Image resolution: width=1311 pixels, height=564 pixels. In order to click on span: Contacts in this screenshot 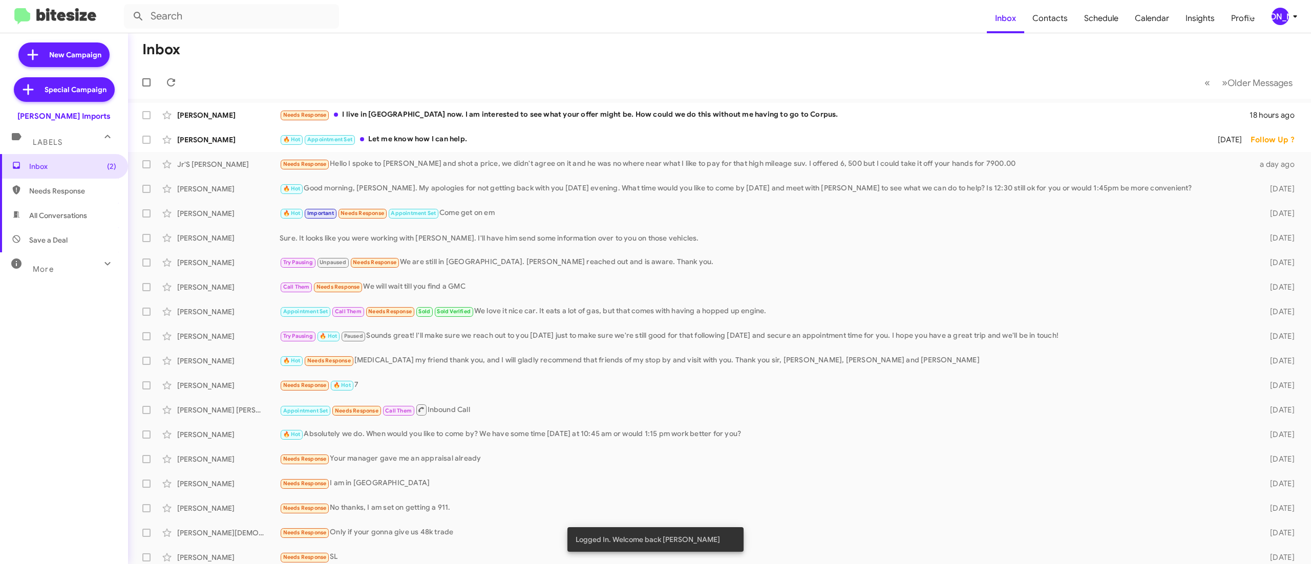, I will do `click(1050, 18)`.